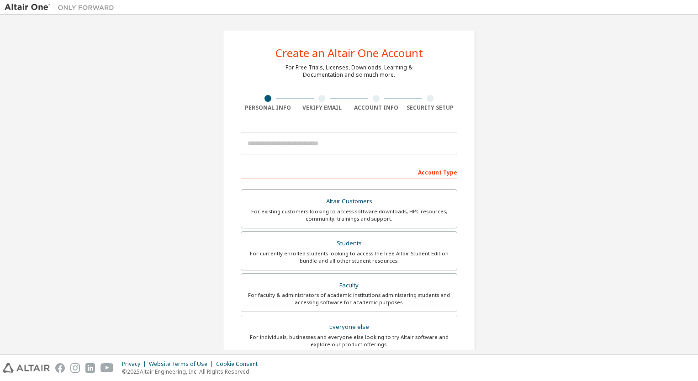 The width and height of the screenshot is (698, 381). I want to click on div: For currently enrolled students looking to access the free Altair Student Edition bundle and all ..., so click(349, 257).